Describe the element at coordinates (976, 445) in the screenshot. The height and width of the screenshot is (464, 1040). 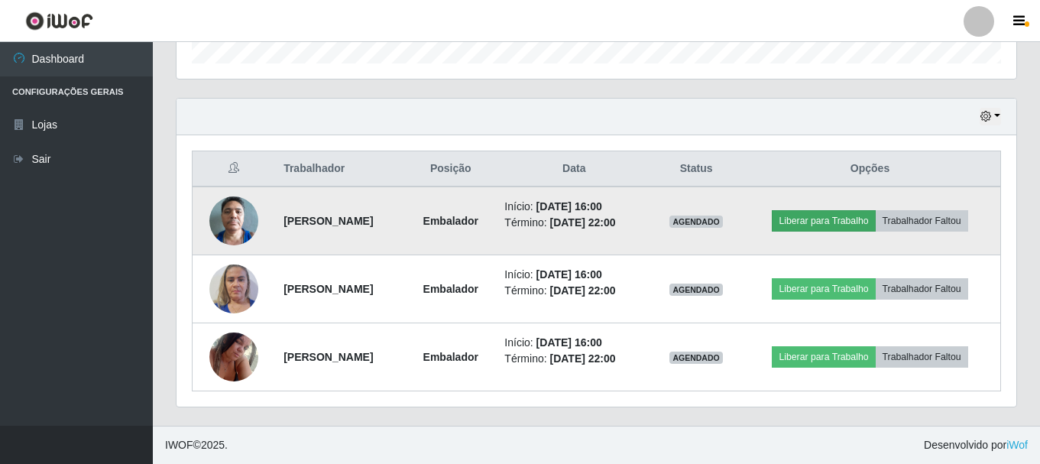
I see `span: Desenvolvido por` at that location.